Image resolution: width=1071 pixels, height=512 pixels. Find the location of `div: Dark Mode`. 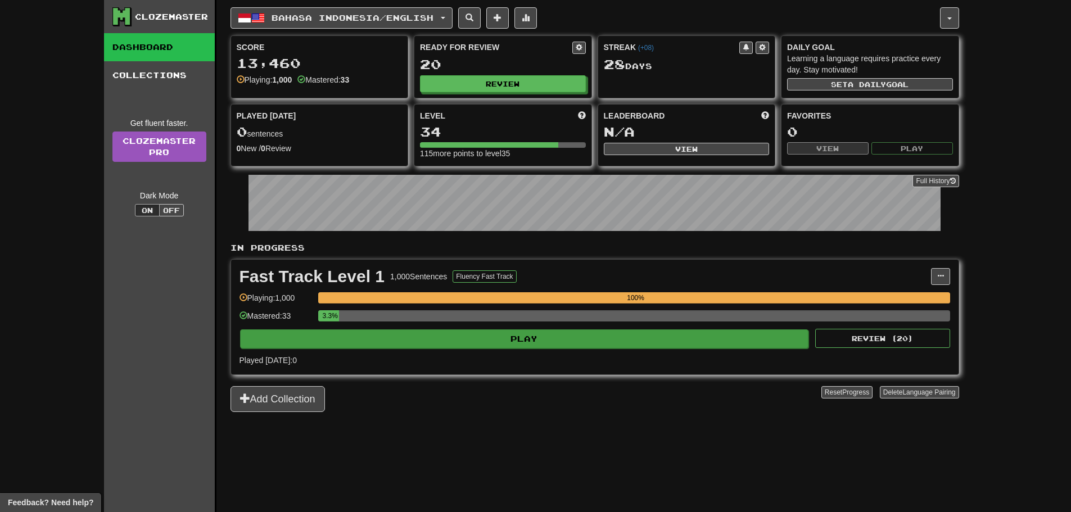

div: Dark Mode is located at coordinates (159, 196).